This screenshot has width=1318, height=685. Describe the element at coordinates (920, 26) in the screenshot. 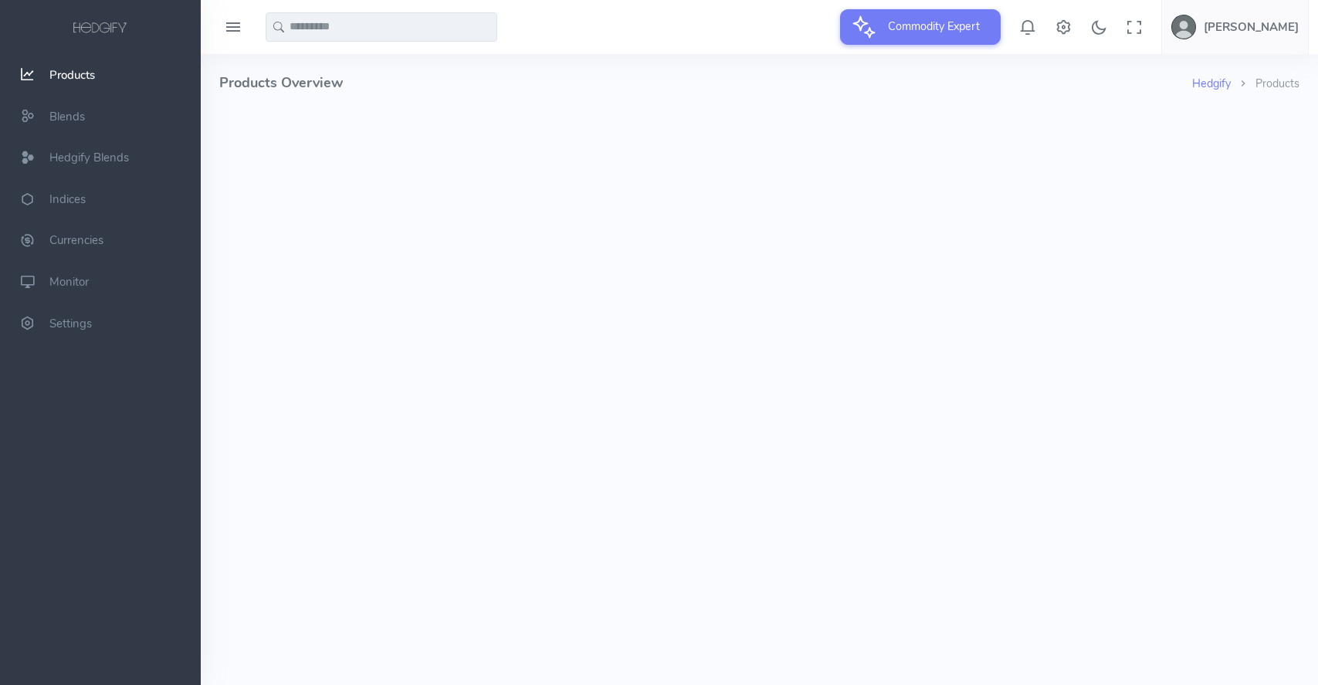

I see `a: Commodity Expert` at that location.